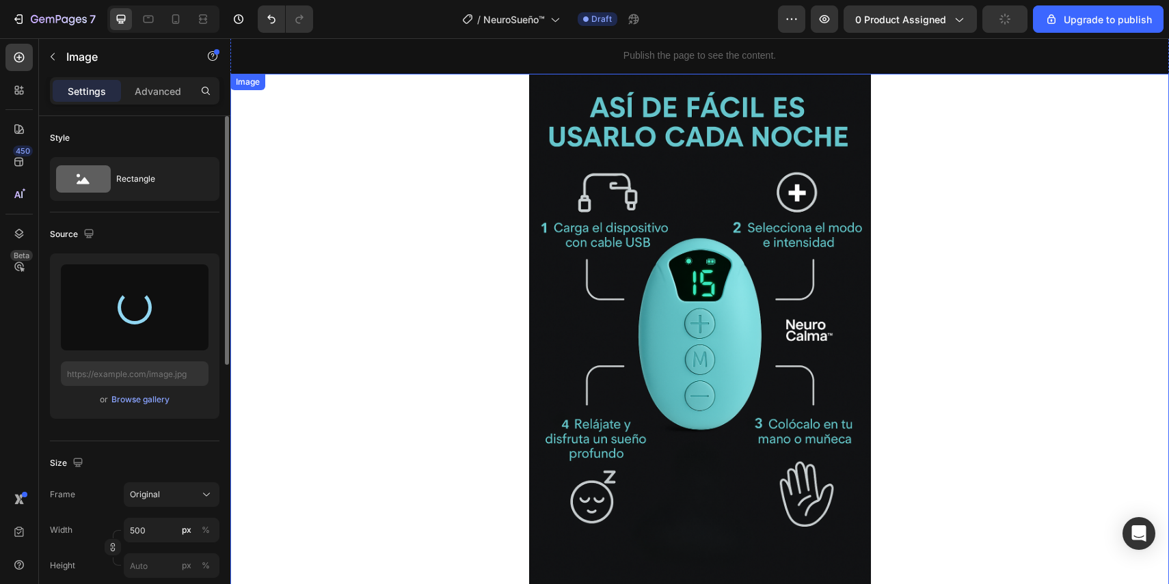  I want to click on span: or, so click(104, 400).